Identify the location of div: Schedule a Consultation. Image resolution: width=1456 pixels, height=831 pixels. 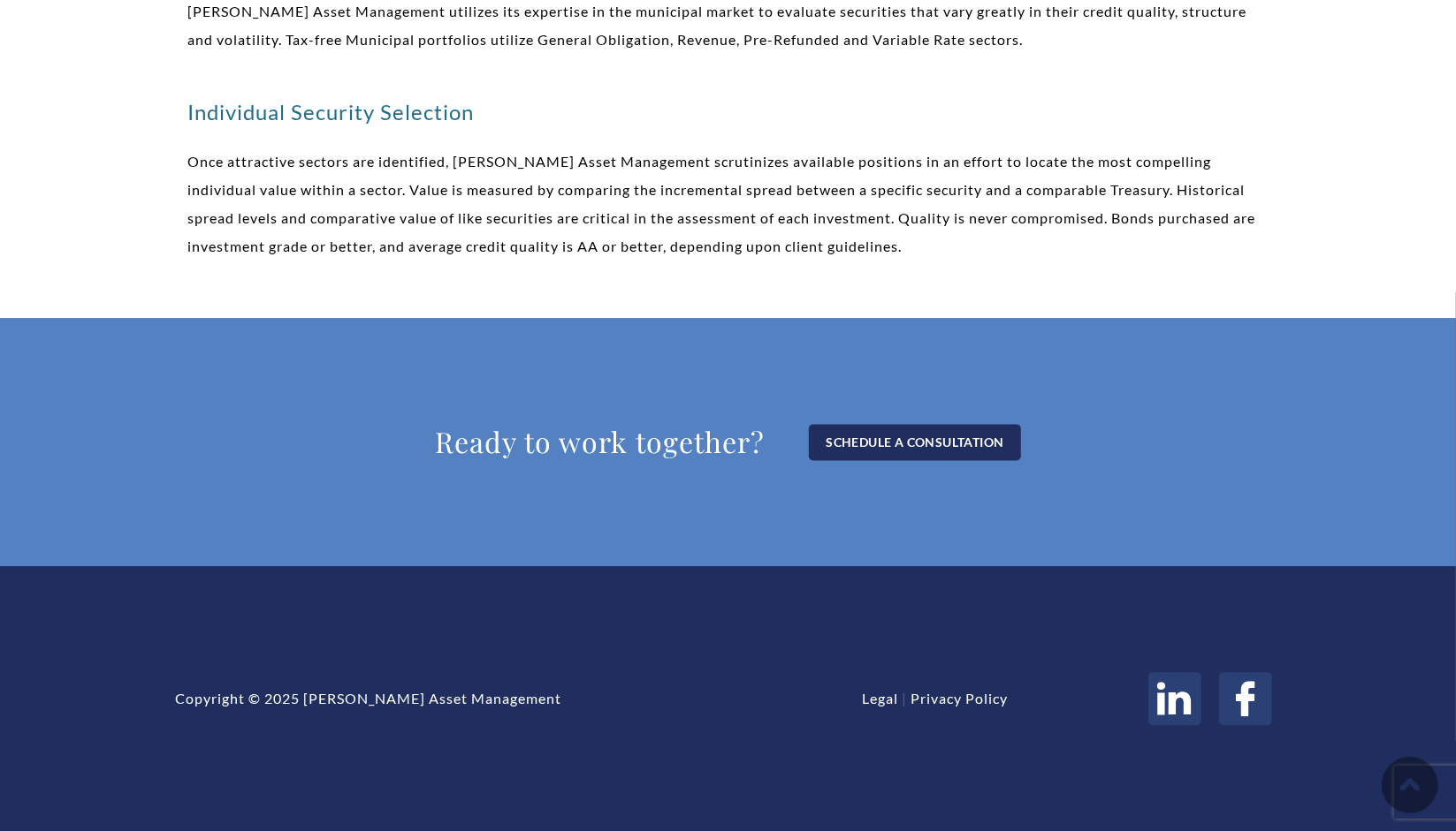
(914, 443).